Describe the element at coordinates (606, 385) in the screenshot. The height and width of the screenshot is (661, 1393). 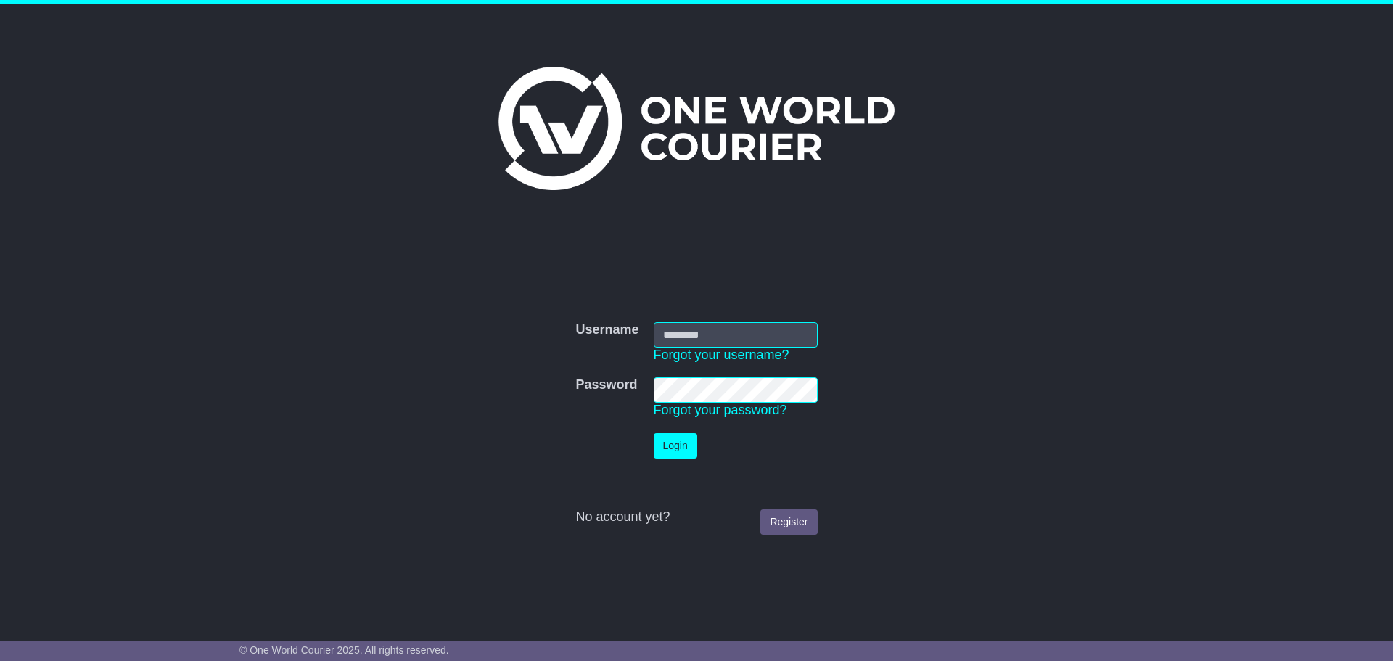
I see `label: Password` at that location.